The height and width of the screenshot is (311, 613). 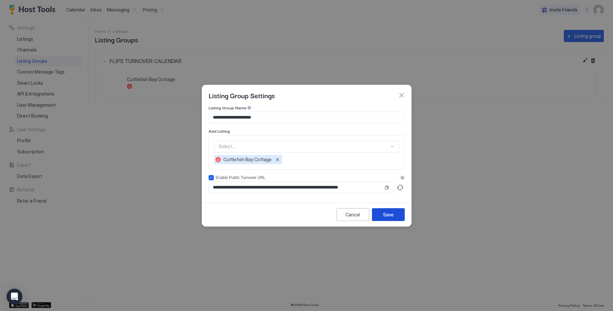 What do you see at coordinates (400, 187) in the screenshot?
I see `button: Generate turnover URL` at bounding box center [400, 187].